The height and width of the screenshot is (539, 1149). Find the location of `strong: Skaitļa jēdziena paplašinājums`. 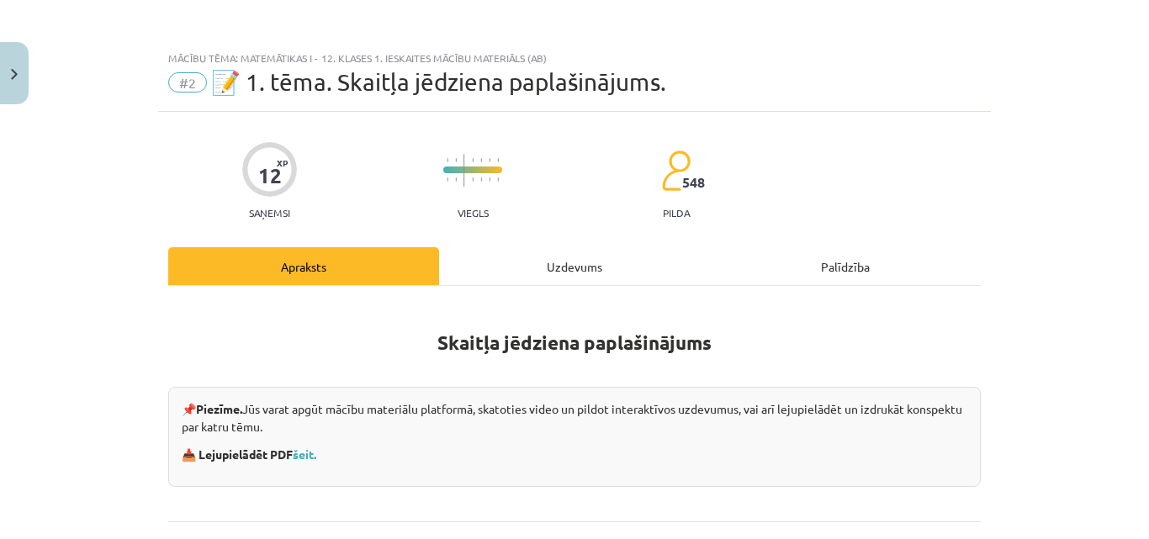

strong: Skaitļa jēdziena paplašinājums is located at coordinates (575, 342).